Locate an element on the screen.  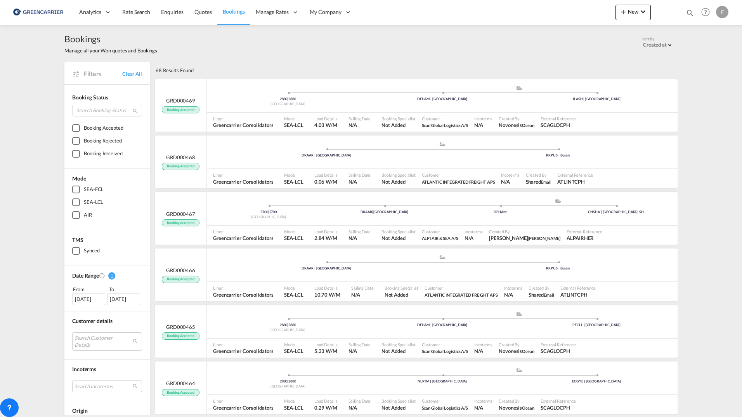
span: 4.03 W/M is located at coordinates (326, 125).